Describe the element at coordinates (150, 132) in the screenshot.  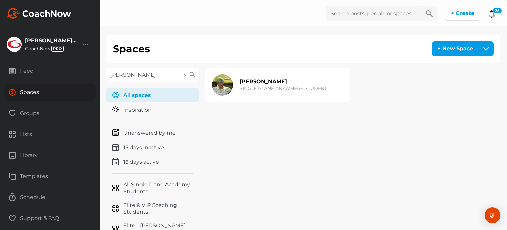
I see `p: Unanswered by me` at that location.